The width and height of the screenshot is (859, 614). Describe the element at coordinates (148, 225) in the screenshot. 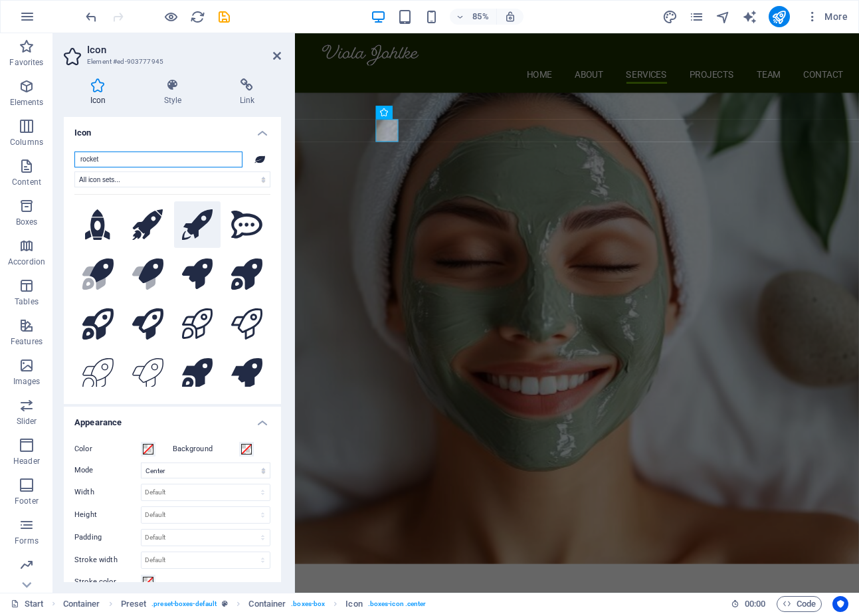

I see `button: Rocket Alt-2 (IcoFont)` at that location.